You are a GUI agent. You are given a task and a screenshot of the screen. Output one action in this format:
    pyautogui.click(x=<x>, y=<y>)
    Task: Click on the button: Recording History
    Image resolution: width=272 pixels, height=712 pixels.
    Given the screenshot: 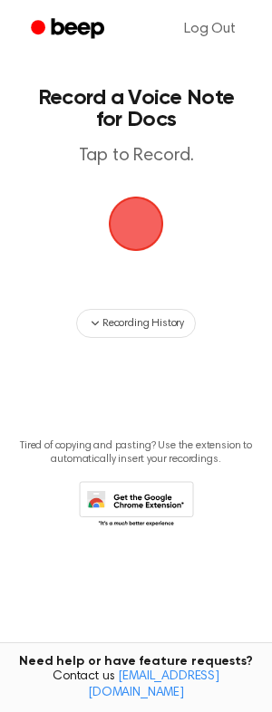 What is the action you would take?
    pyautogui.click(x=136, y=323)
    